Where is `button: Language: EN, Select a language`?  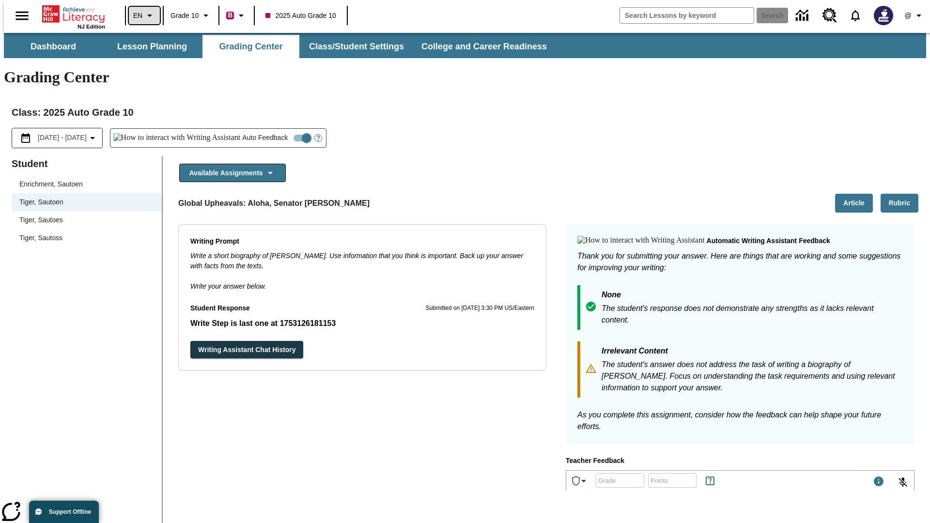 button: Language: EN, Select a language is located at coordinates (144, 16).